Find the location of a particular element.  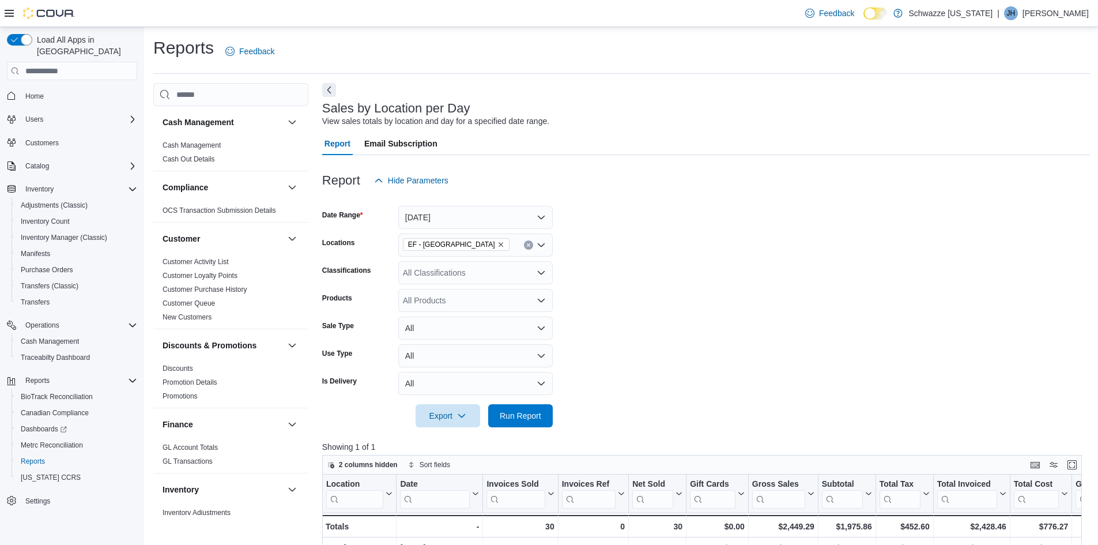

div: Location is located at coordinates (354, 493).